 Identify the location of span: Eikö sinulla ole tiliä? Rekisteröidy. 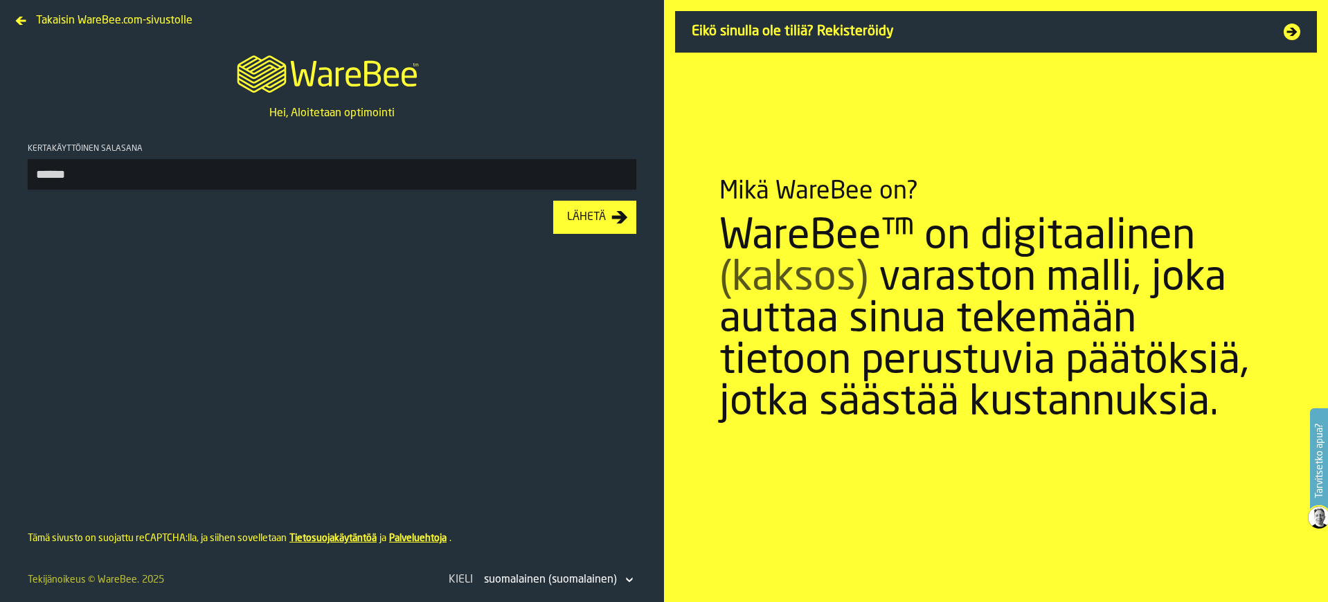
(979, 32).